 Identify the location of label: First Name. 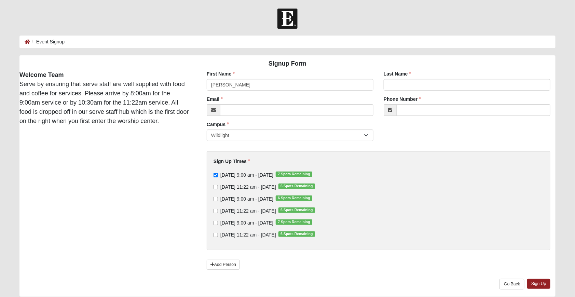
(221, 74).